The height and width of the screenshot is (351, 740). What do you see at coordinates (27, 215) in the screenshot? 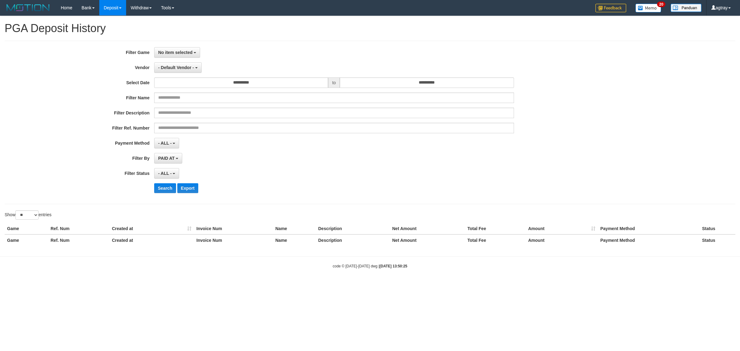
I see `select: Showentries` at bounding box center [27, 215].